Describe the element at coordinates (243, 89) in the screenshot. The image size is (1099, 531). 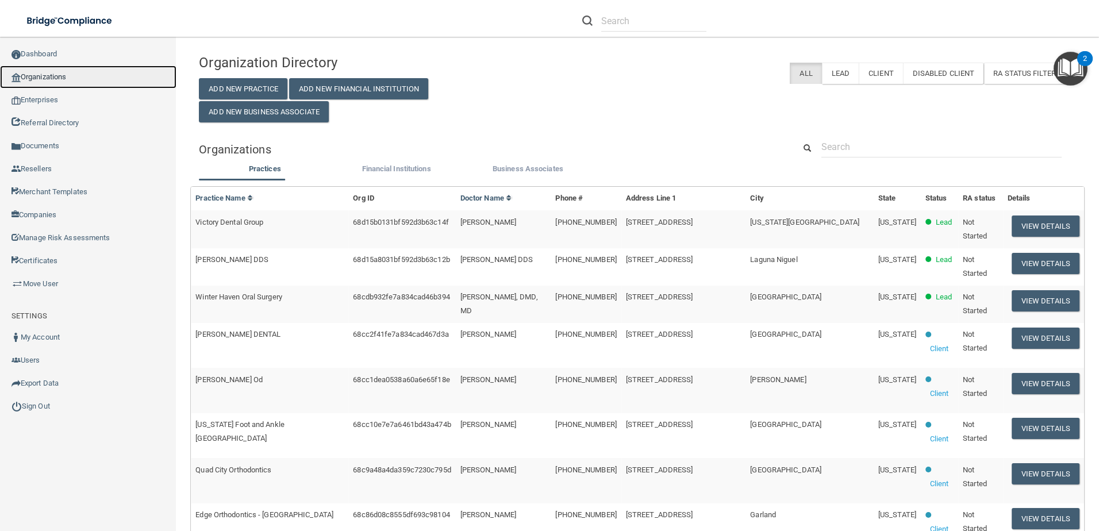
I see `button: Add New Practice` at that location.